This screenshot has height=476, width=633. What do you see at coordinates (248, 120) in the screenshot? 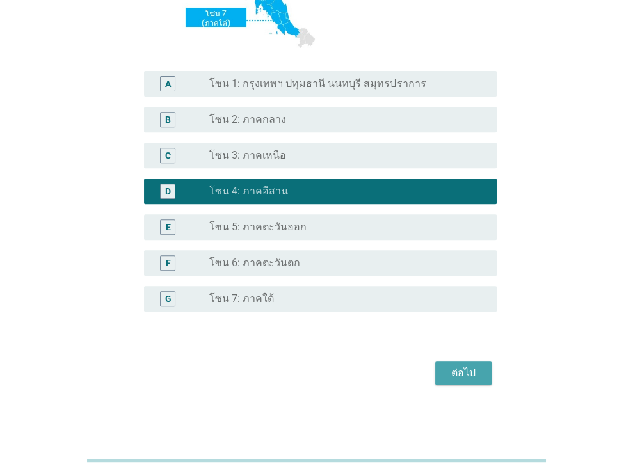
I see `label: โซน 2: ภาคกลาง` at bounding box center [248, 120].